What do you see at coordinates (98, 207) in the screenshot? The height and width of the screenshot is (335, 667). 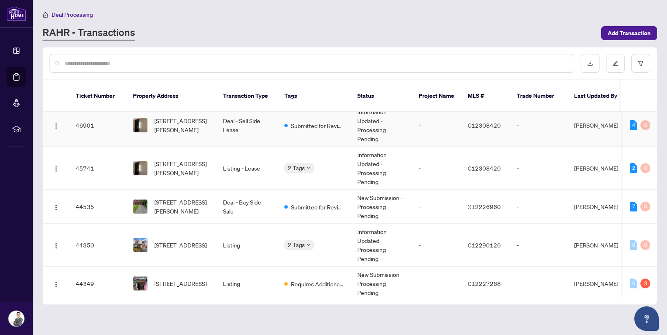 I see `td: 44535` at bounding box center [98, 207].